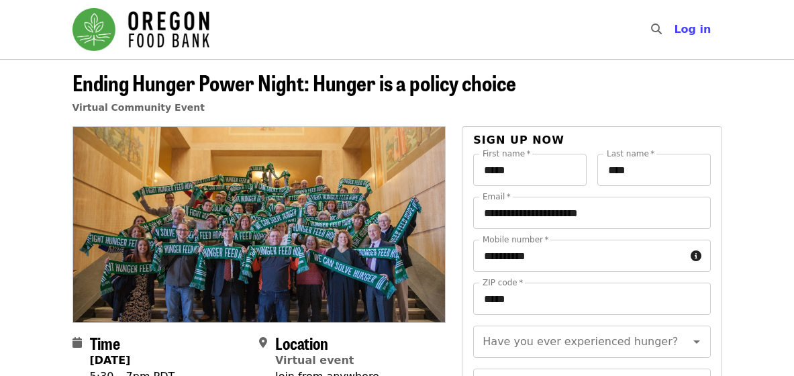 Image resolution: width=794 pixels, height=376 pixels. I want to click on label: First name, so click(507, 154).